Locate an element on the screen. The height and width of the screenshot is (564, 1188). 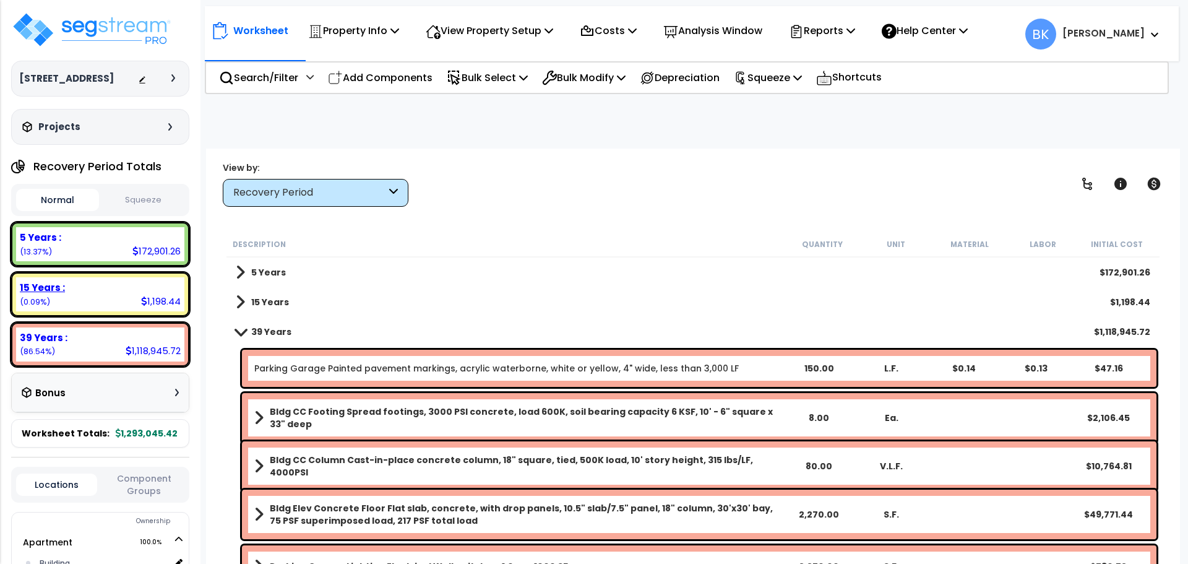
b: 15 Years : is located at coordinates (42, 287).